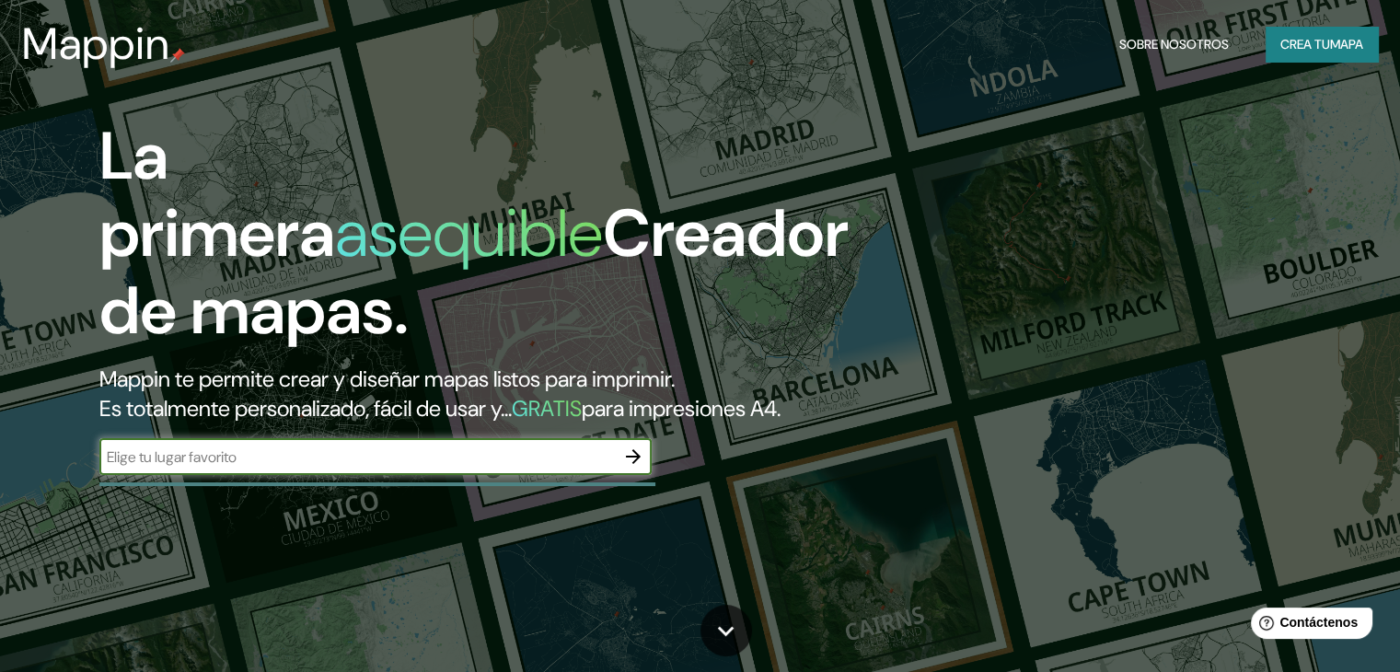 This screenshot has width=1400, height=672. Describe the element at coordinates (1174, 44) in the screenshot. I see `font: Sobre nosotros` at that location.